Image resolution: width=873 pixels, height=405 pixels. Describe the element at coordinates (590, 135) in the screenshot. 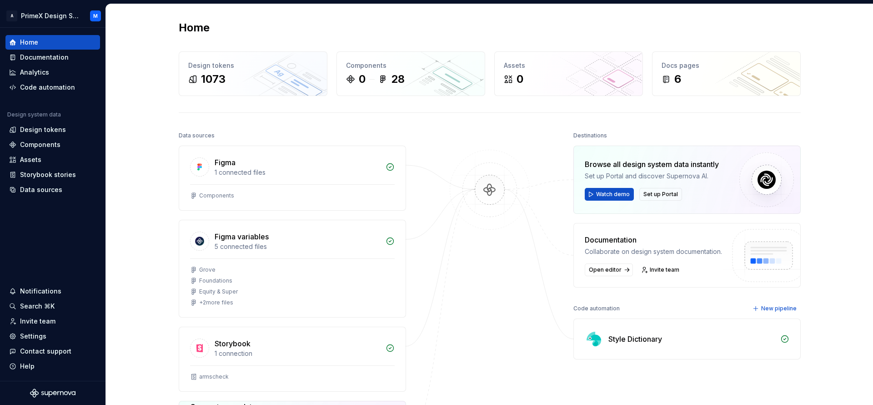

I see `div: Destinations` at that location.